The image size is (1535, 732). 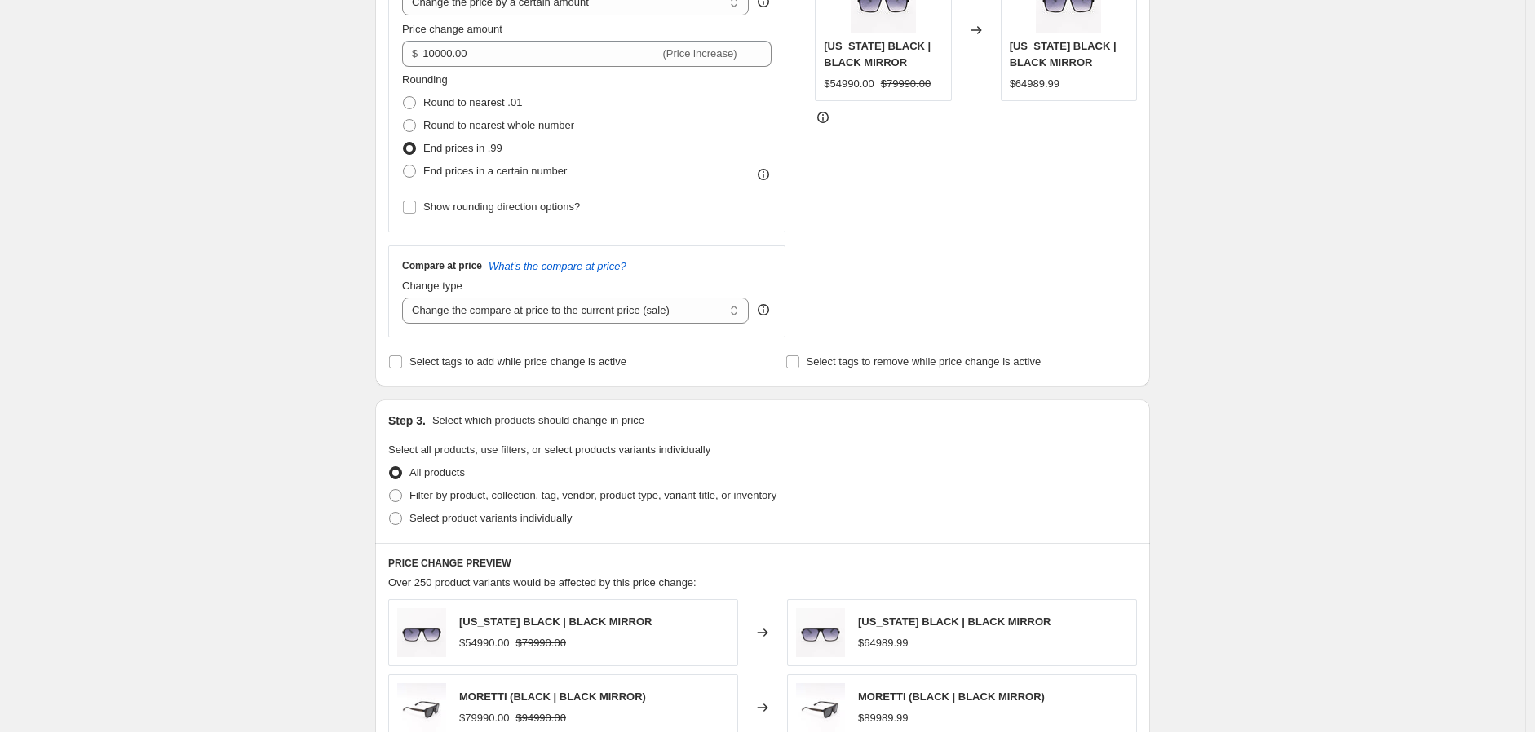 I want to click on span: All products, so click(x=437, y=472).